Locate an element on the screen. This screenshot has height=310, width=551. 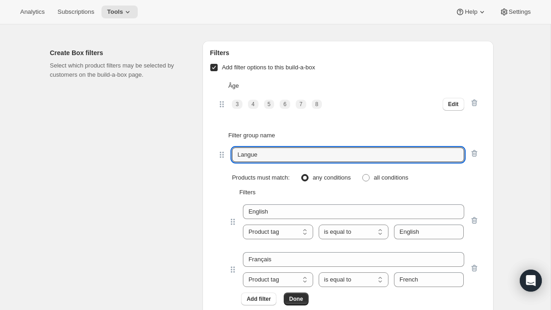
button: Help is located at coordinates (471, 12).